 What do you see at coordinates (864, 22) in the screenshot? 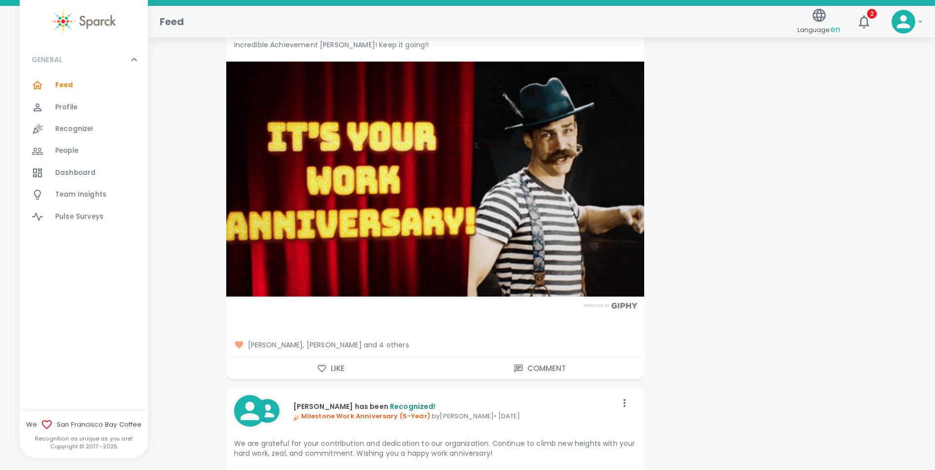
I see `button: 2` at bounding box center [864, 22].